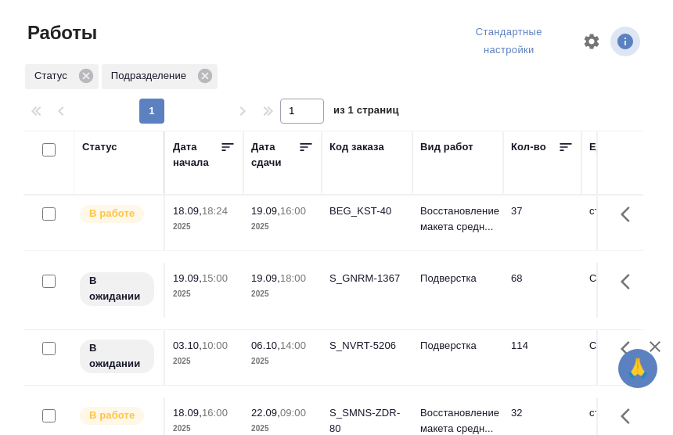 This screenshot has width=673, height=435. I want to click on p: 14:00, so click(293, 345).